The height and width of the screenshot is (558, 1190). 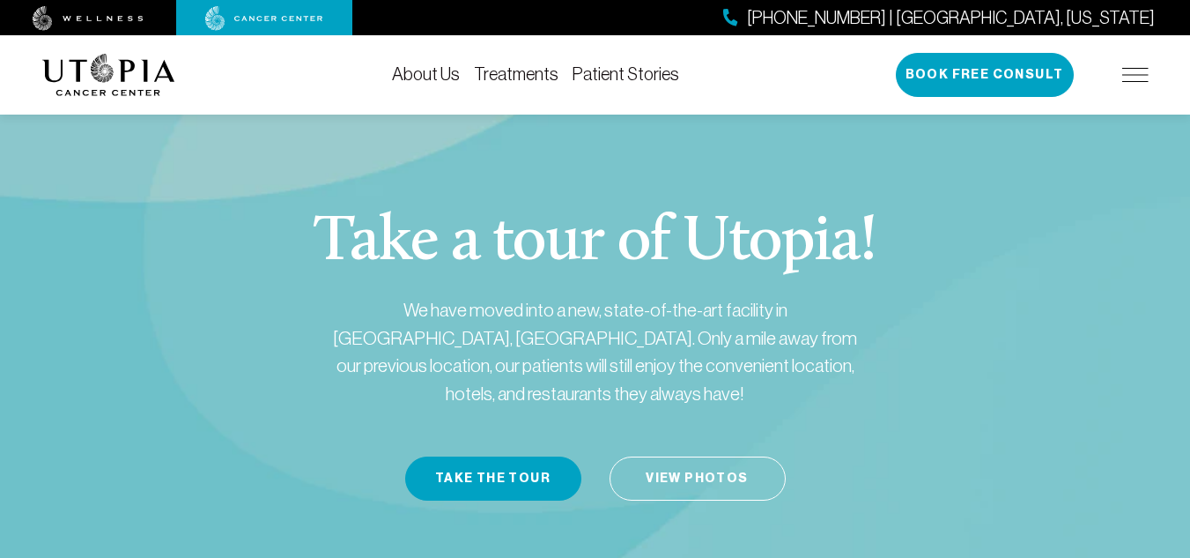 I want to click on button: Take the Tour, so click(x=493, y=478).